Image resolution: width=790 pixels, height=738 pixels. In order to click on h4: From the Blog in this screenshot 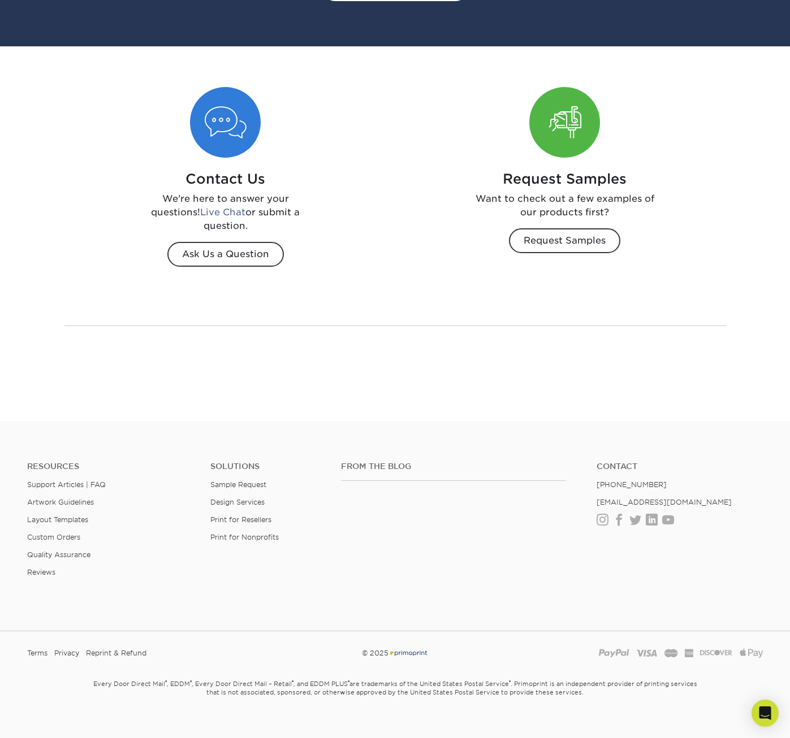, I will do `click(453, 466)`.